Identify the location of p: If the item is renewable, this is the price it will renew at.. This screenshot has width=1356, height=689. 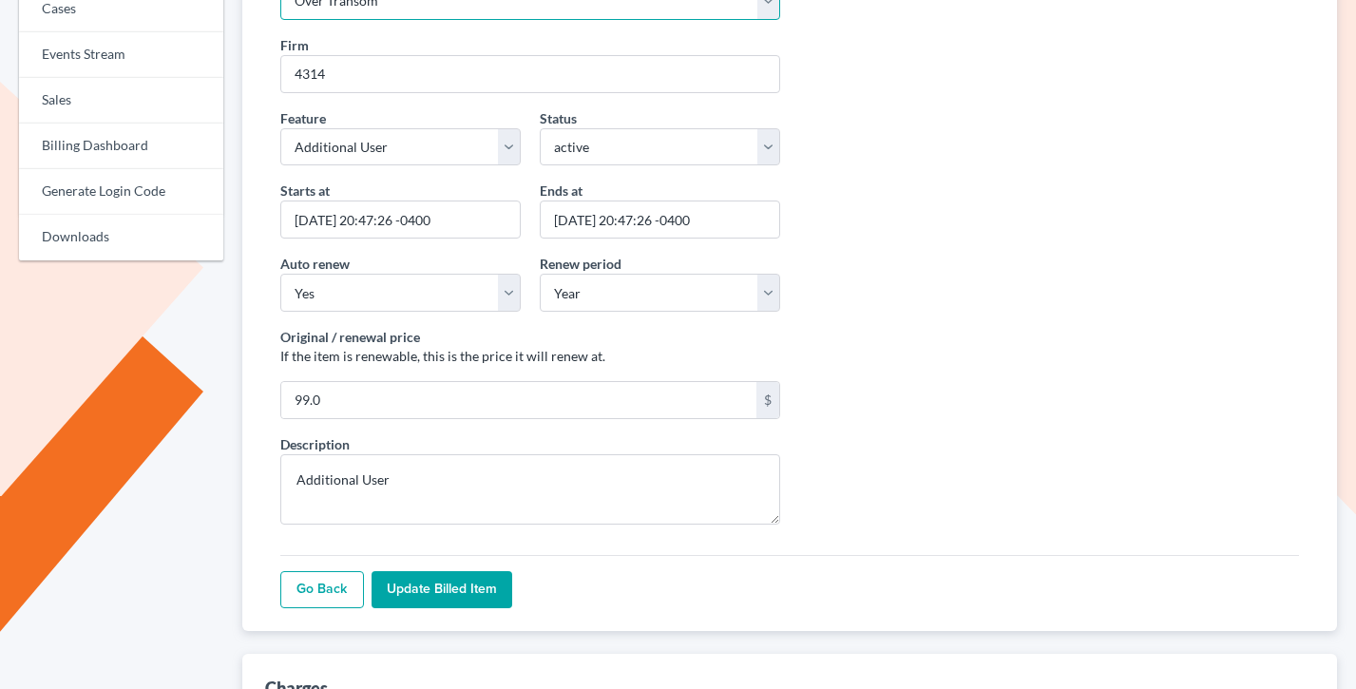
(530, 356).